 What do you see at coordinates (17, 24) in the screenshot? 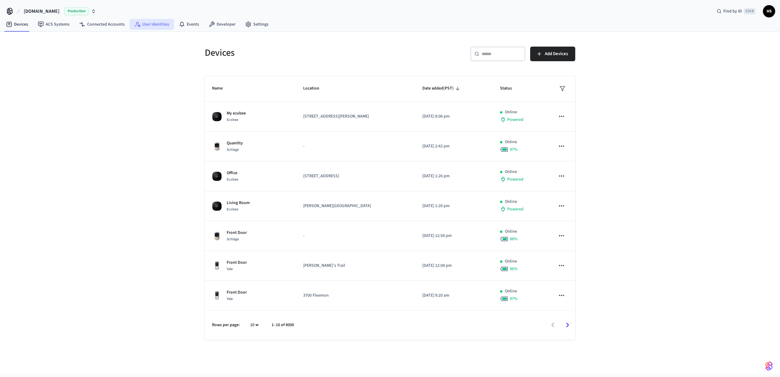
I see `a: Devices` at bounding box center [17, 24].